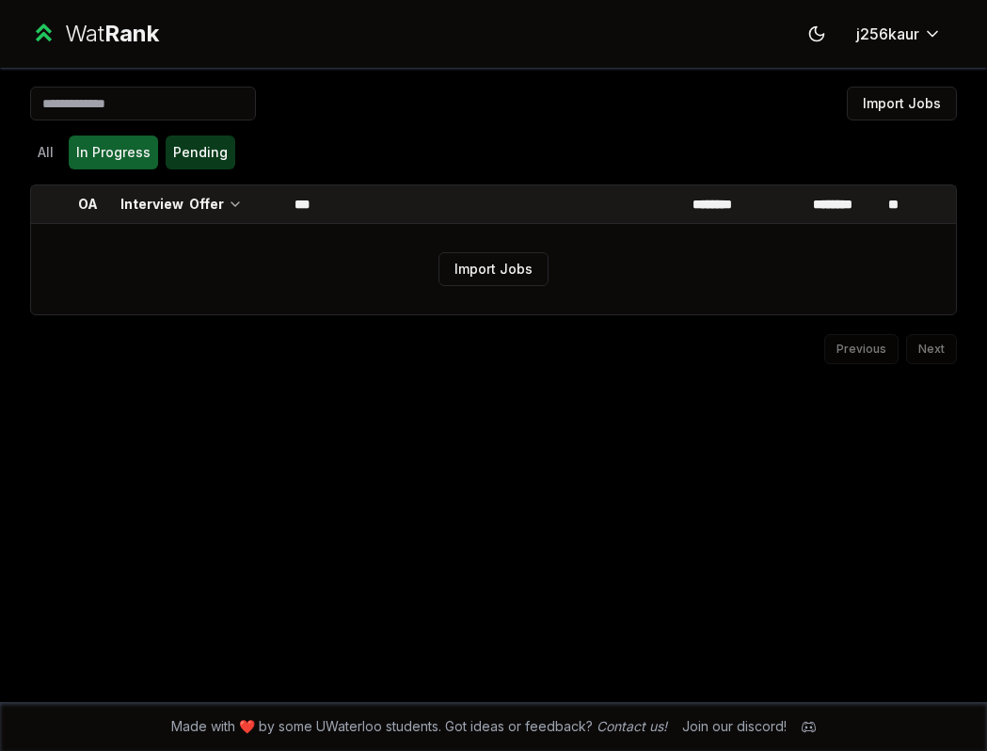 The height and width of the screenshot is (751, 987). Describe the element at coordinates (419, 726) in the screenshot. I see `span: Made with ❤️ by some UWaterloo students. Got ideas or feedback?` at that location.